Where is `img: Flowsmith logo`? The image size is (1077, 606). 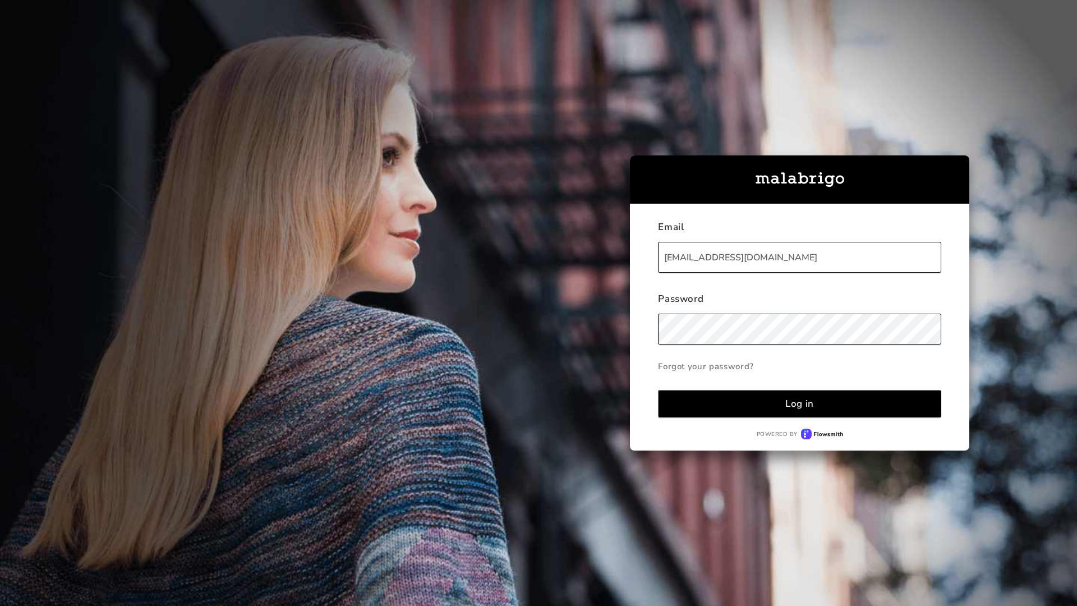
img: Flowsmith logo is located at coordinates (822, 434).